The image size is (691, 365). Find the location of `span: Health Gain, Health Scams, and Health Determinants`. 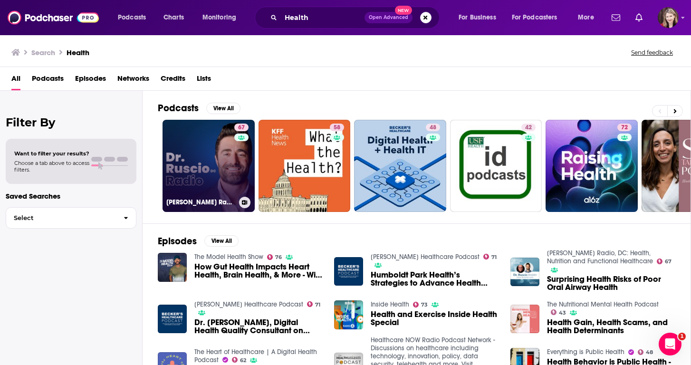

span: Health Gain, Health Scams, and Health Determinants is located at coordinates (611, 327).